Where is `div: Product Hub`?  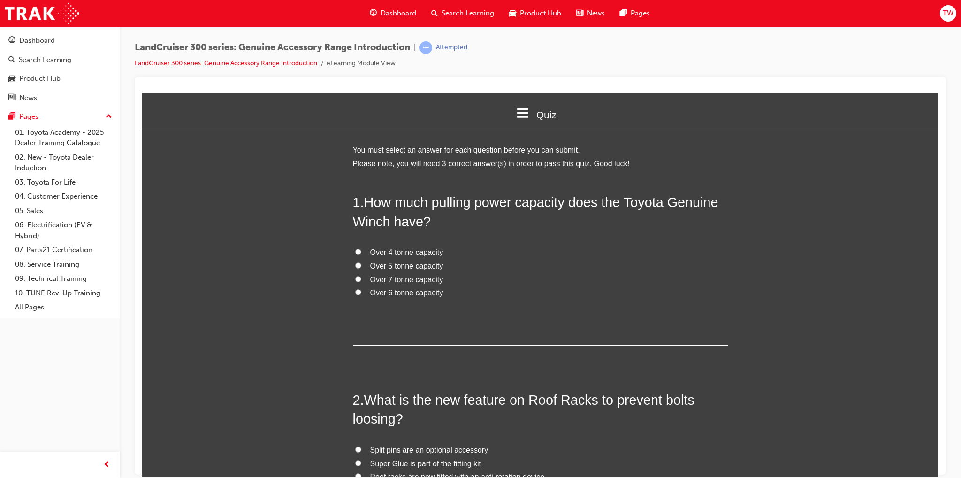
div: Product Hub is located at coordinates (40, 78).